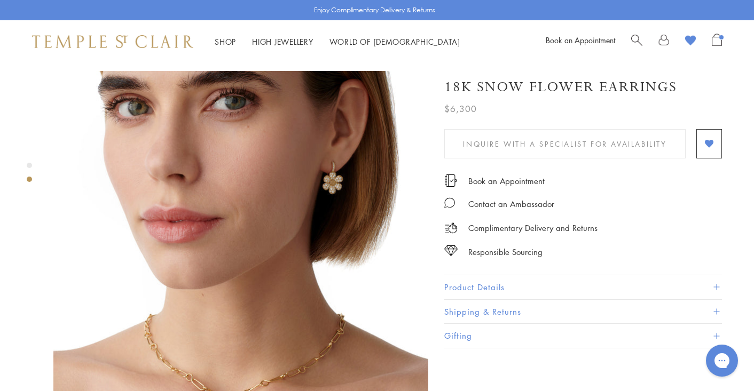 Image resolution: width=754 pixels, height=391 pixels. Describe the element at coordinates (533, 228) in the screenshot. I see `p: Complimentary Delivery and Returns` at that location.